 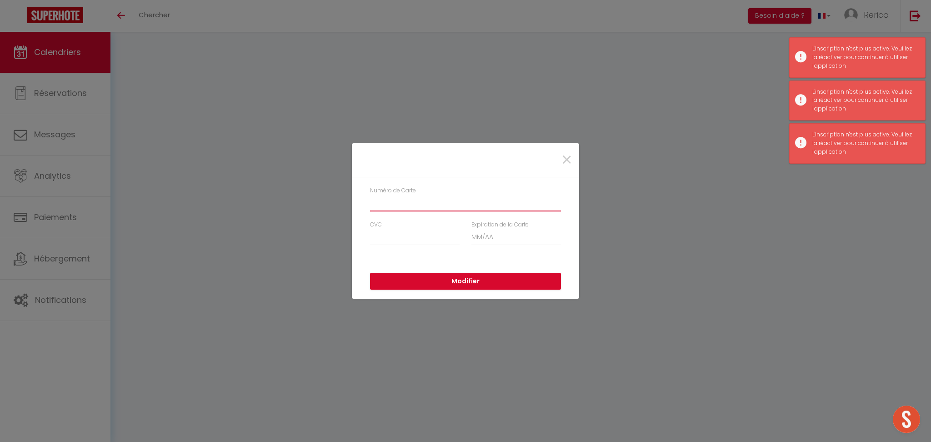 I want to click on label: CVC, so click(x=376, y=225).